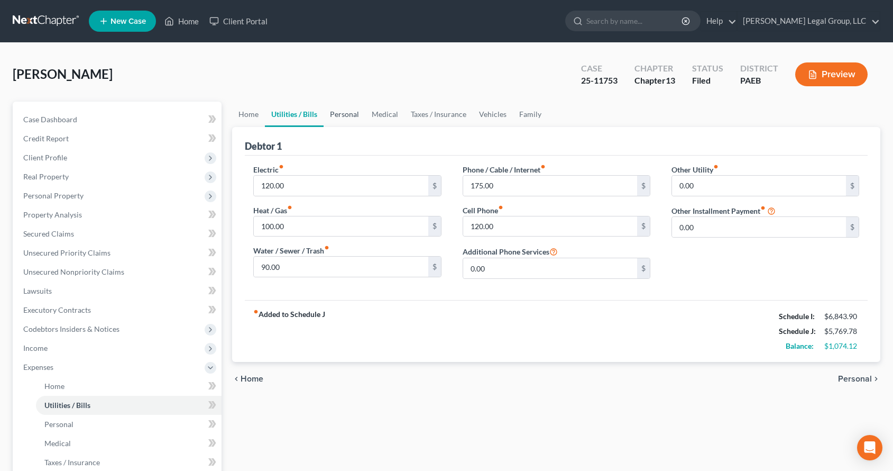  What do you see at coordinates (238, 21) in the screenshot?
I see `a: Client Portal` at bounding box center [238, 21].